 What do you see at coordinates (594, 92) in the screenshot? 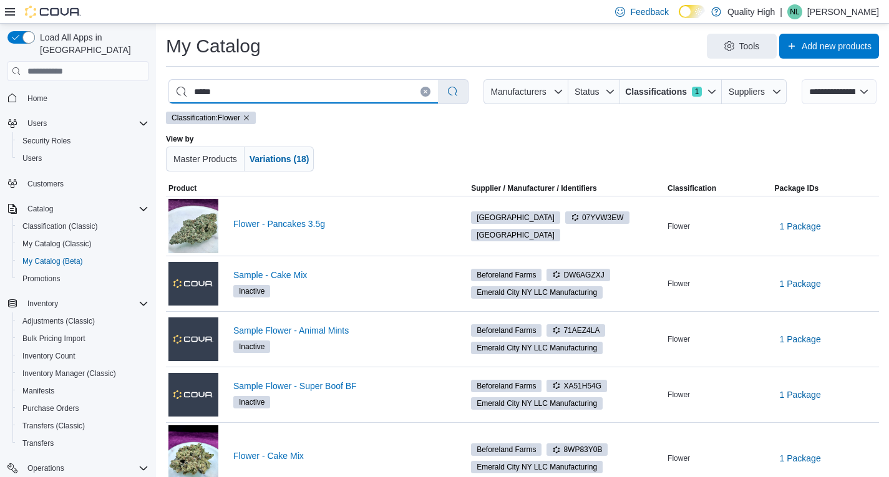
I see `button: Status` at bounding box center [594, 92].